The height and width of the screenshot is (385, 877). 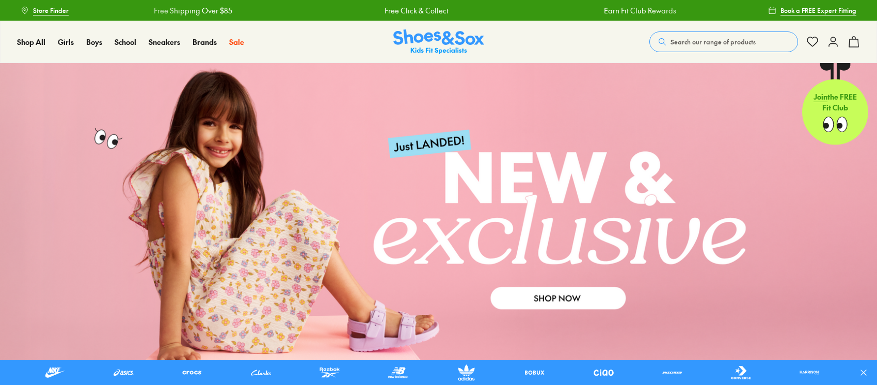 What do you see at coordinates (439, 42) in the screenshot?
I see `a: Shoes & Sox` at bounding box center [439, 42].